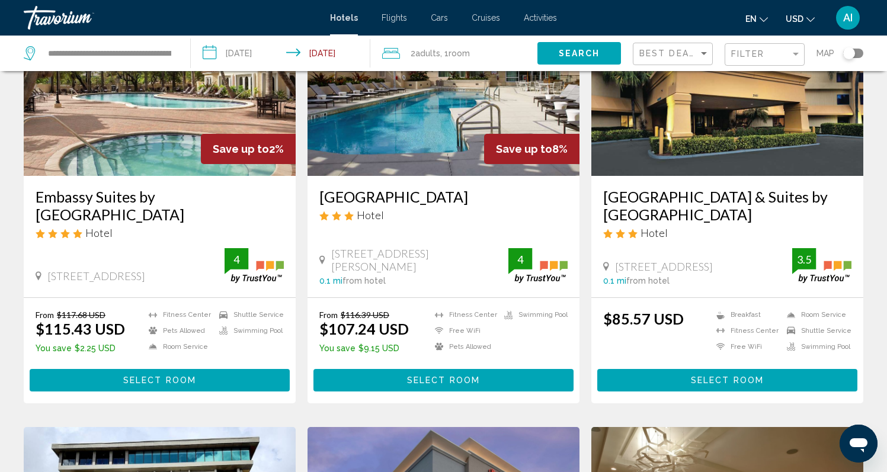 Image resolution: width=887 pixels, height=472 pixels. Describe the element at coordinates (751, 19) in the screenshot. I see `span: en` at that location.